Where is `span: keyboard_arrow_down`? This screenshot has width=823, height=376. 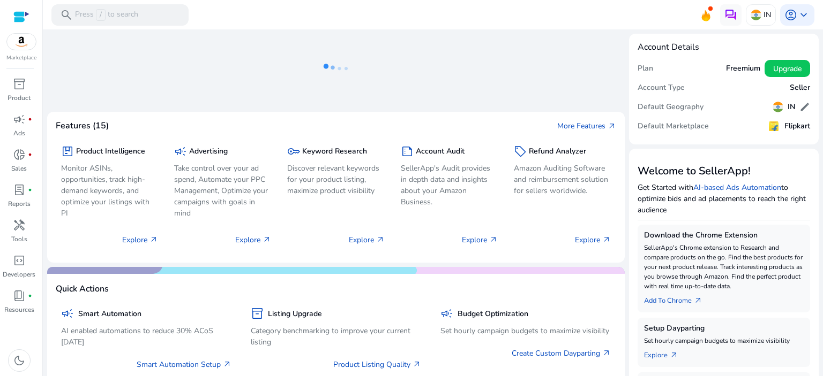 span: keyboard_arrow_down is located at coordinates (803, 15).